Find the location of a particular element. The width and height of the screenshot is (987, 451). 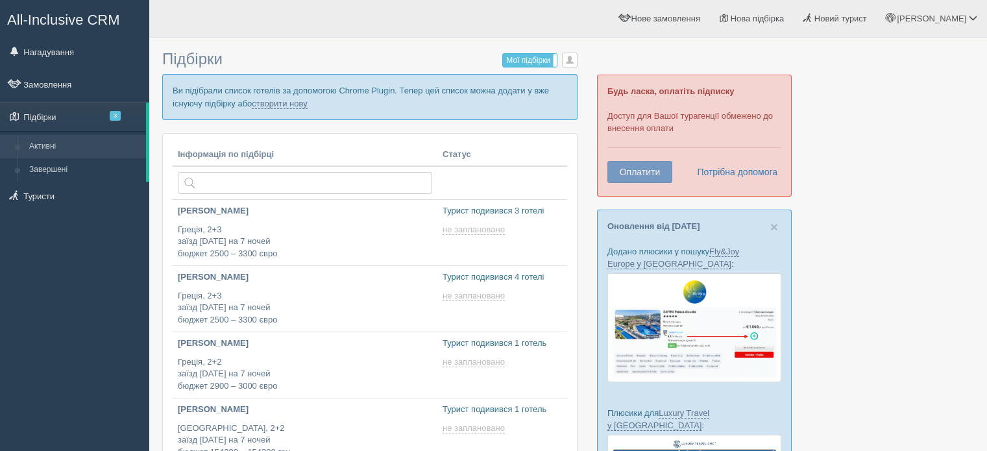

p: Плюсики для : is located at coordinates (694, 419).